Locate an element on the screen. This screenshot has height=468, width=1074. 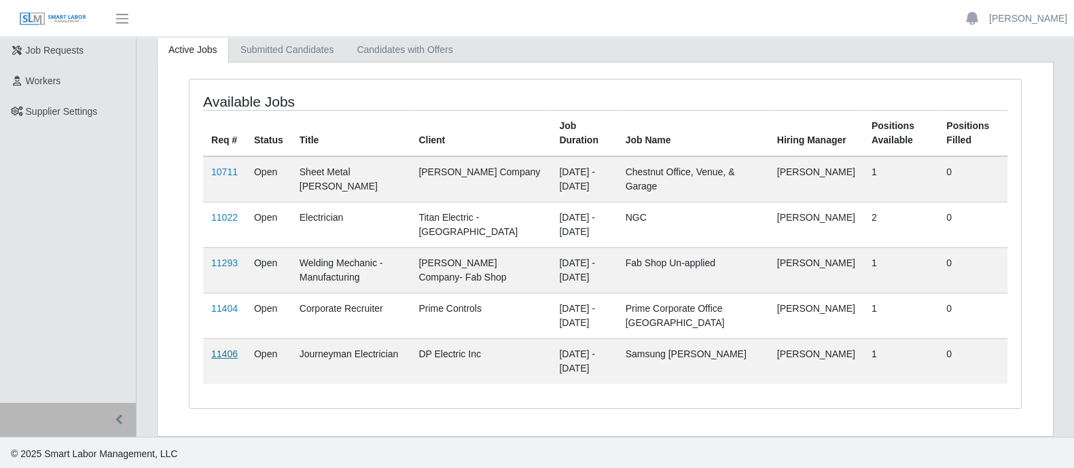
a: 11404 is located at coordinates (224, 308).